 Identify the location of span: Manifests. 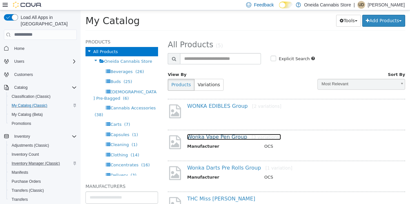
(43, 173).